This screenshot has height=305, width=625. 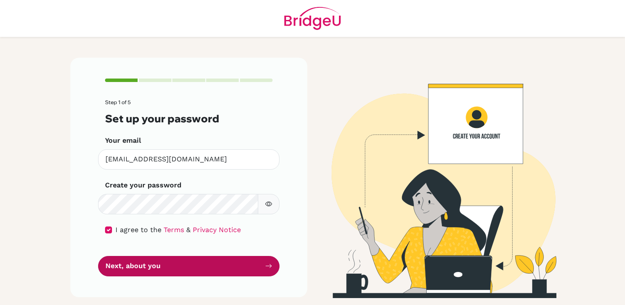 I want to click on label: Your email, so click(x=123, y=141).